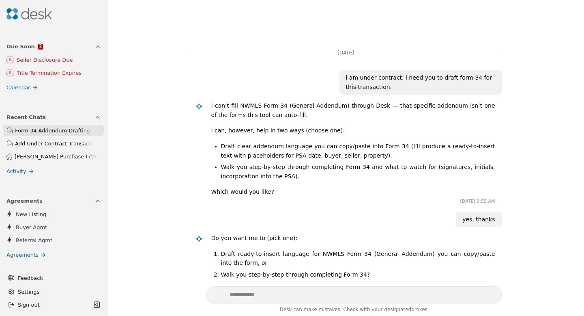 This screenshot has width=584, height=316. What do you see at coordinates (54, 117) in the screenshot?
I see `button: Recent Chats` at bounding box center [54, 117].